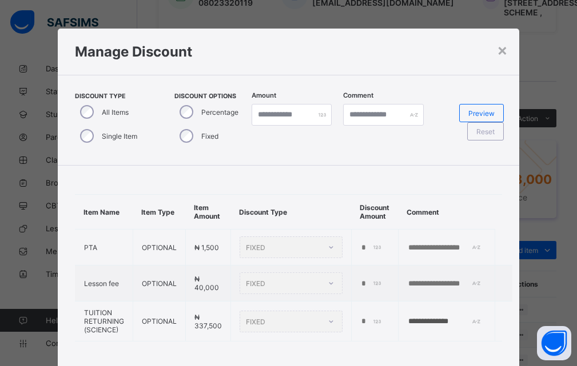 This screenshot has height=366, width=577. What do you see at coordinates (554, 343) in the screenshot?
I see `button: Open asap` at bounding box center [554, 343].